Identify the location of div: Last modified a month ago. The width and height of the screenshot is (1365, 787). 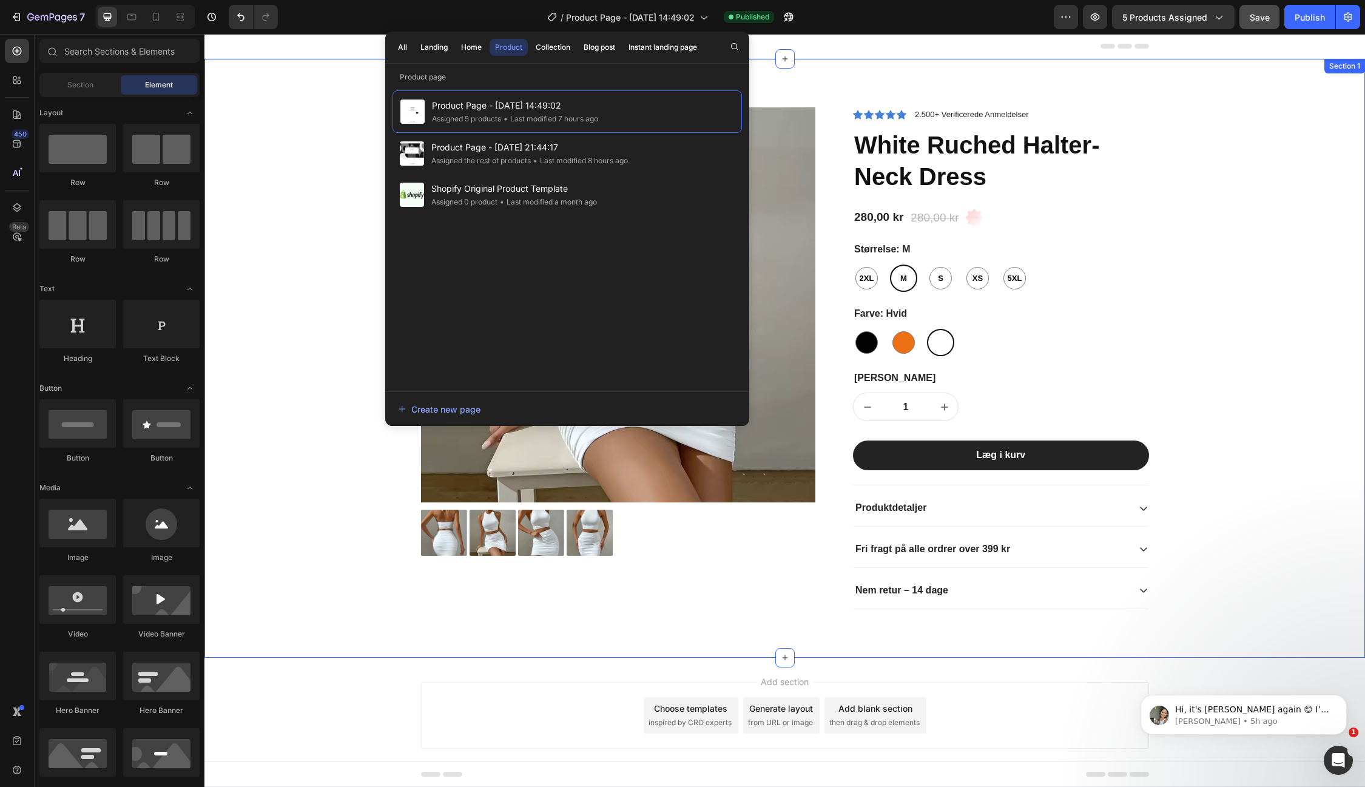
(547, 202).